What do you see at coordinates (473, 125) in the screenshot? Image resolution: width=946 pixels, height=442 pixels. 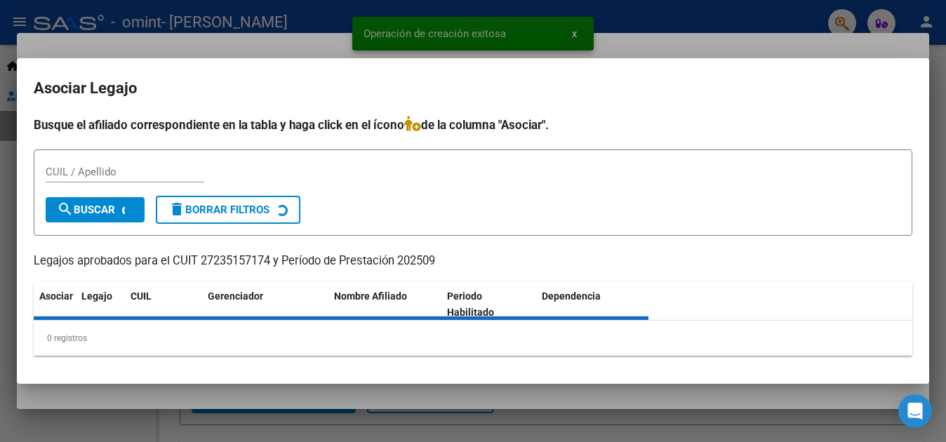 I see `h4: Busque el afiliado correspondiente en la tabla y haga click en el ícono de la columna "Asociar".` at bounding box center [473, 125].